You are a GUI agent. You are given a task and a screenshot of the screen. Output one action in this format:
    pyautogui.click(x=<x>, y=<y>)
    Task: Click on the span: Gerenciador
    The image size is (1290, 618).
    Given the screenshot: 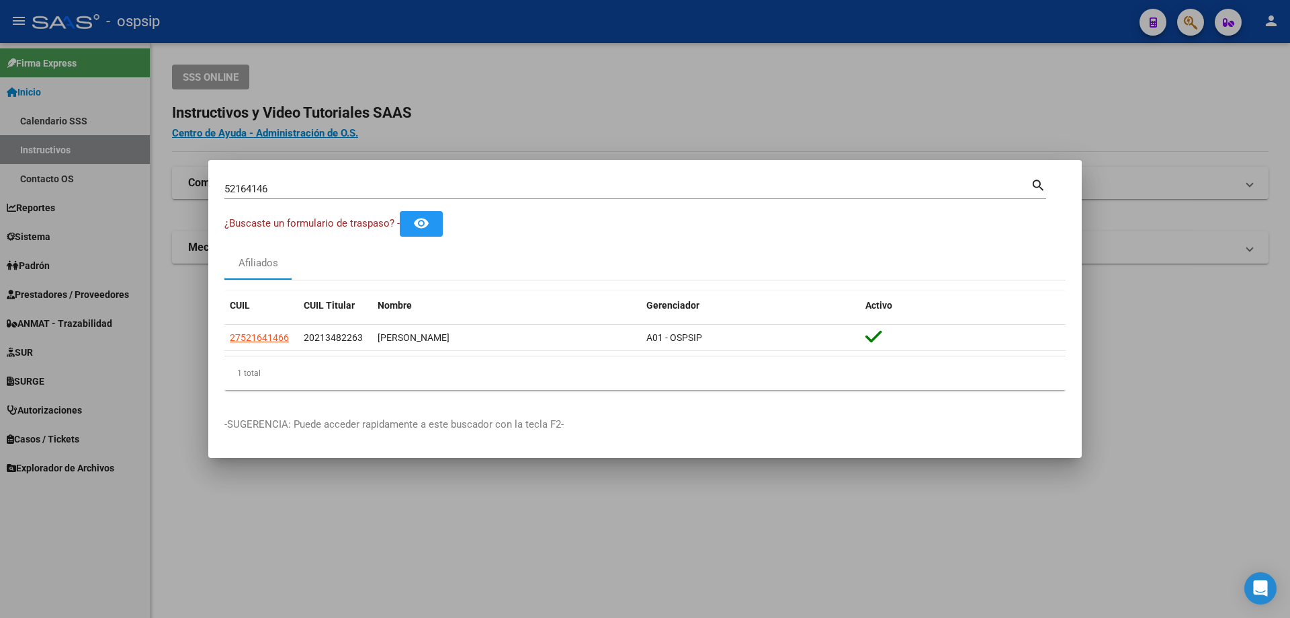 What is the action you would take?
    pyautogui.click(x=673, y=305)
    